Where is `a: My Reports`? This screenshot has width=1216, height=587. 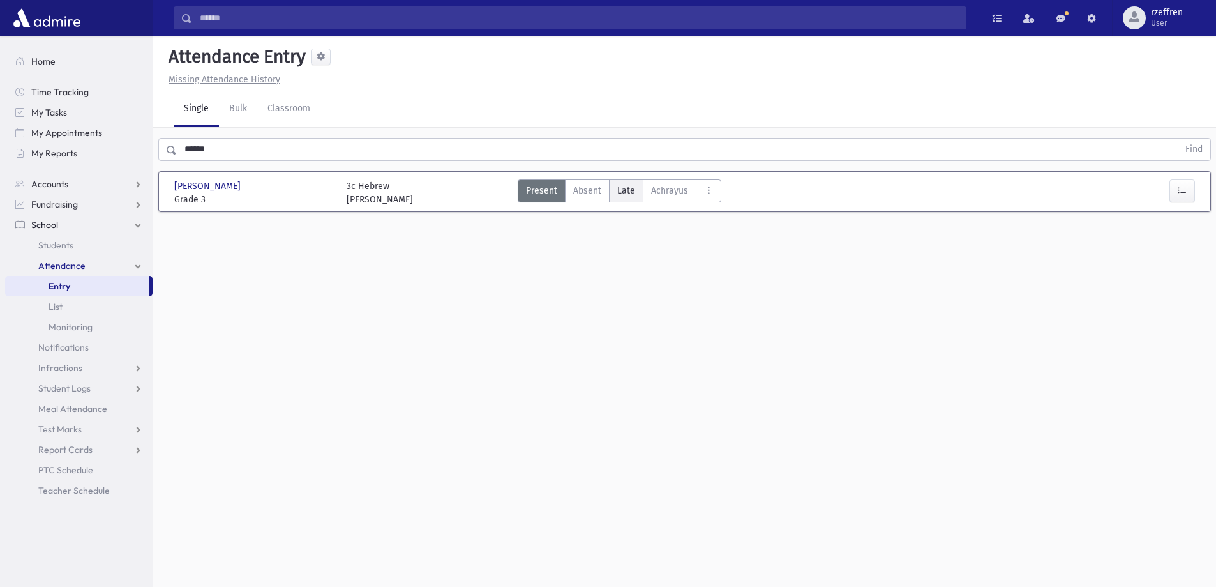
a: My Reports is located at coordinates (79, 153).